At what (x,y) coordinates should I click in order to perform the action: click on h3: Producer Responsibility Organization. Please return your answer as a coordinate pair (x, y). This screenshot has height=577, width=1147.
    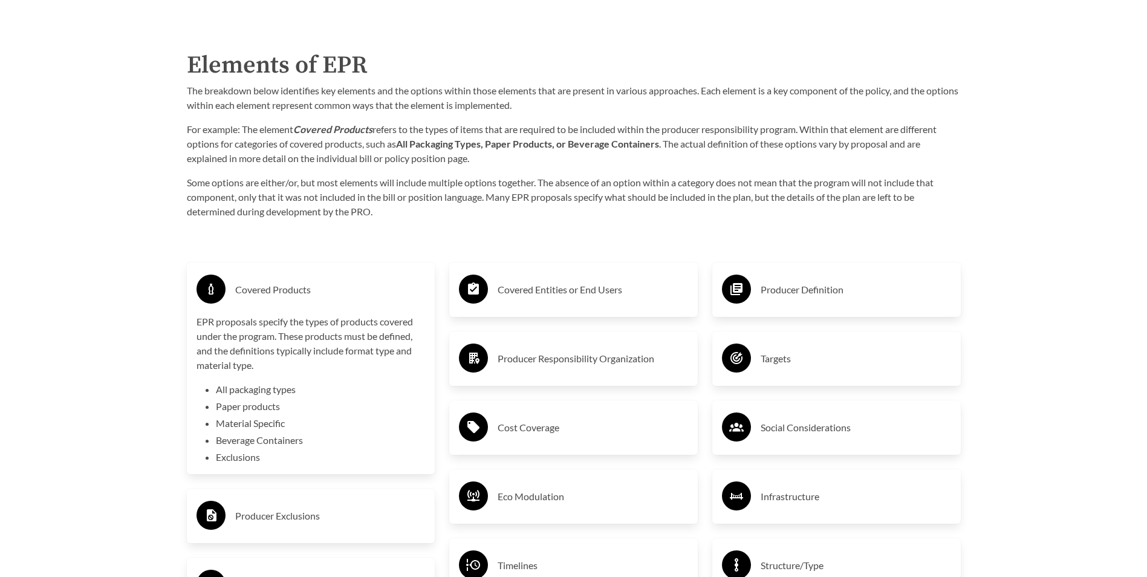
    Looking at the image, I should click on (593, 359).